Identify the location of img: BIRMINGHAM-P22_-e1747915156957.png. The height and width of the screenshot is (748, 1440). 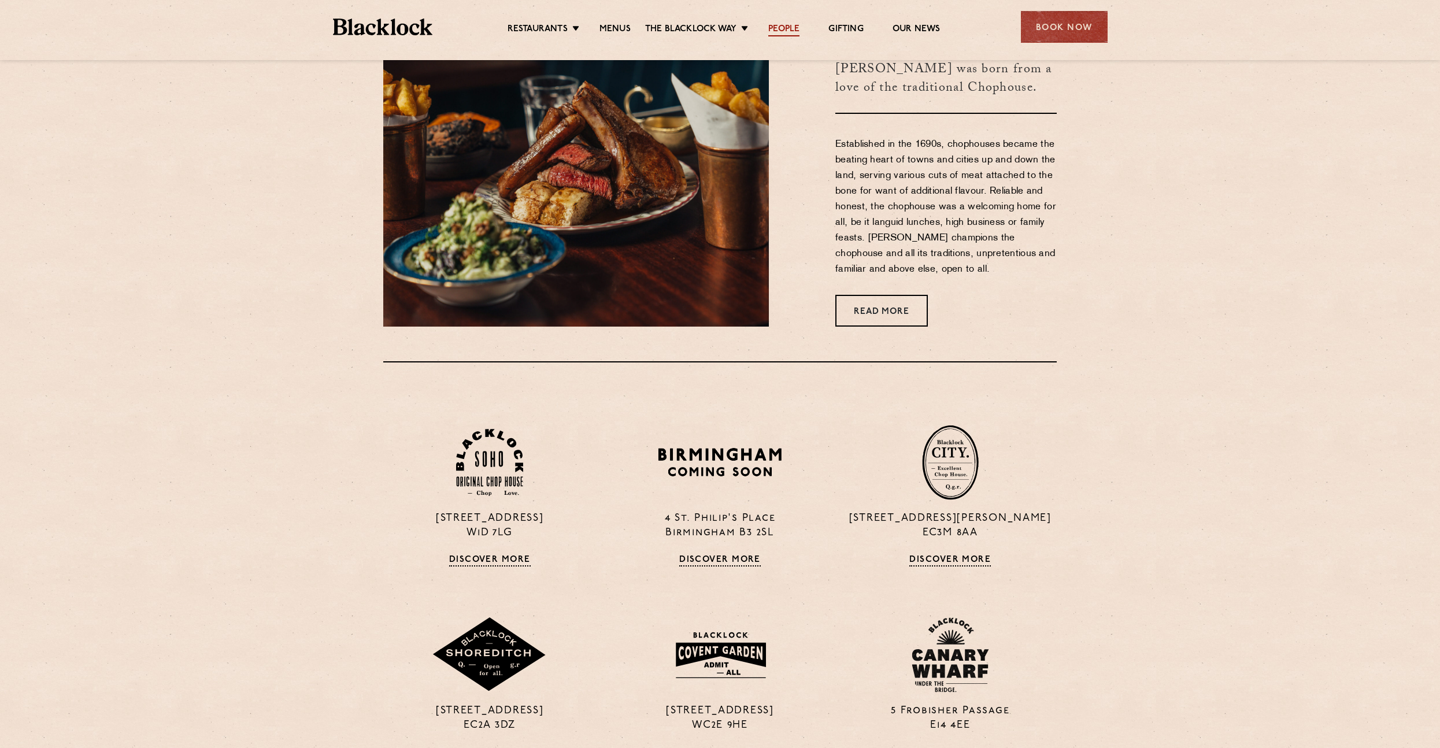
(720, 462).